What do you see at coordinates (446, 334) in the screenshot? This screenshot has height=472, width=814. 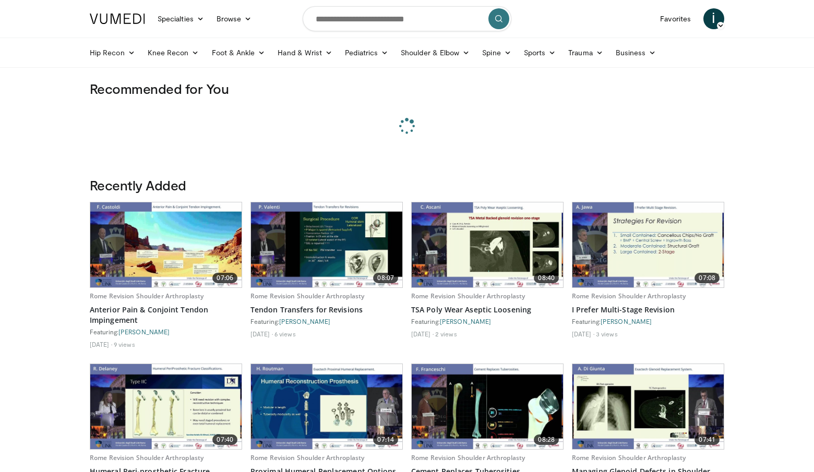 I see `li: 2 views` at bounding box center [446, 334].